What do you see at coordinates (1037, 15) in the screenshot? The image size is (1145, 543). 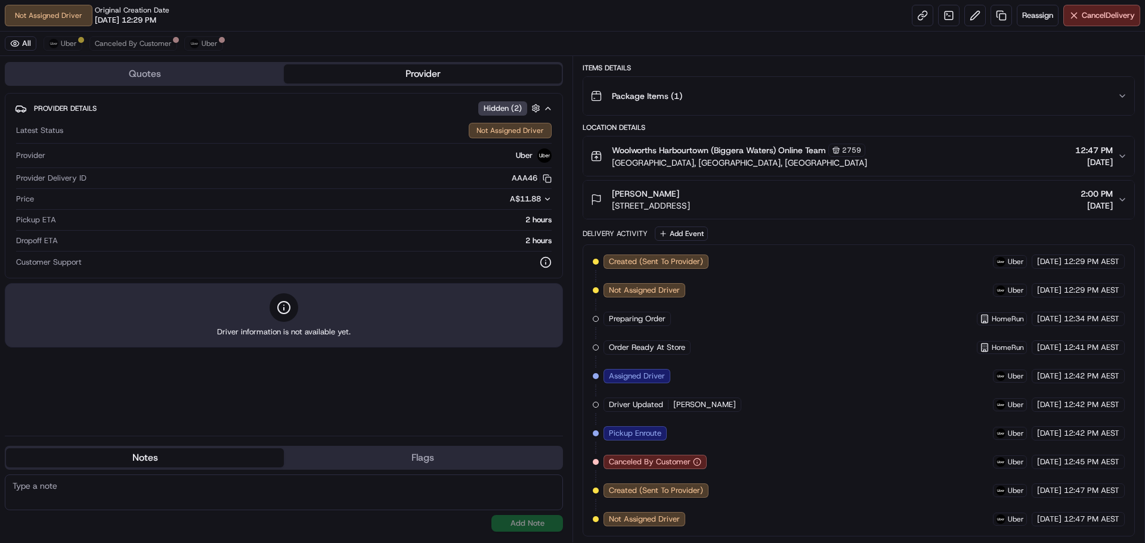 I see `span: Reassign` at bounding box center [1037, 15].